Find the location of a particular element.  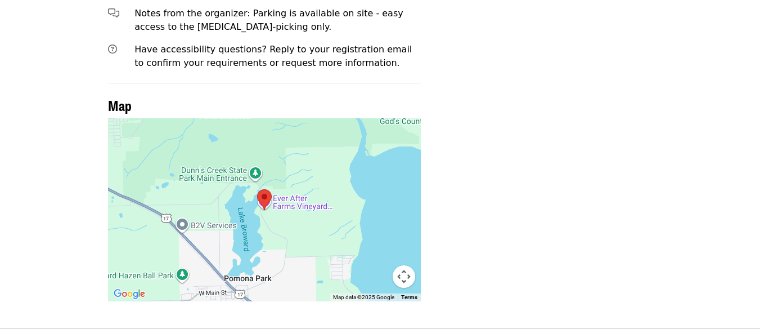

span: Map data ©2025 Google is located at coordinates (364, 297).